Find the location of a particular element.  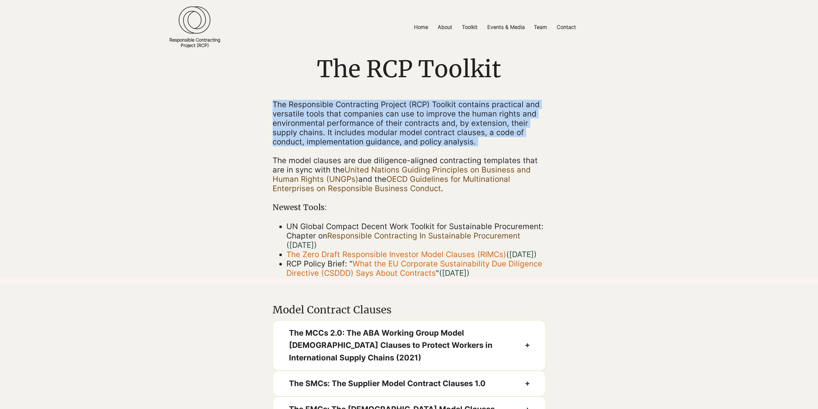

span: What the EU Corporate Sustainability Due Diligence Directive (CSDDD) Says About Contracts is located at coordinates (414, 268).